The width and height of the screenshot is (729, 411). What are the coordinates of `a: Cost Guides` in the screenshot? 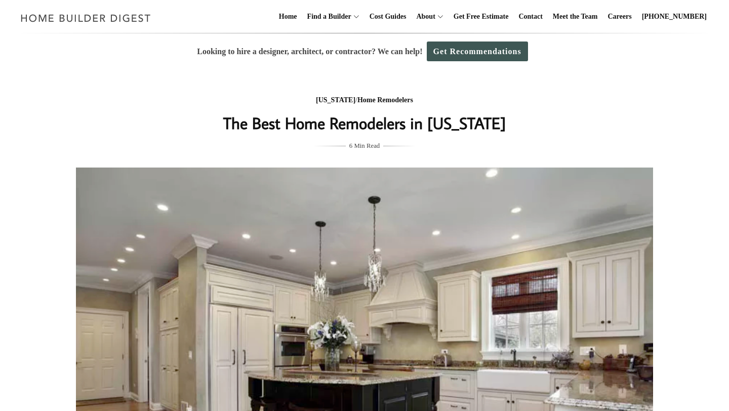 It's located at (388, 17).